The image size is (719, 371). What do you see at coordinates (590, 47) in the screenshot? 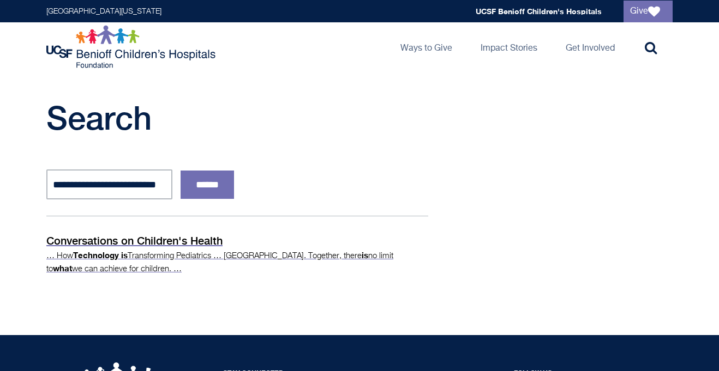
I see `a: Get Involved` at bounding box center [590, 47].